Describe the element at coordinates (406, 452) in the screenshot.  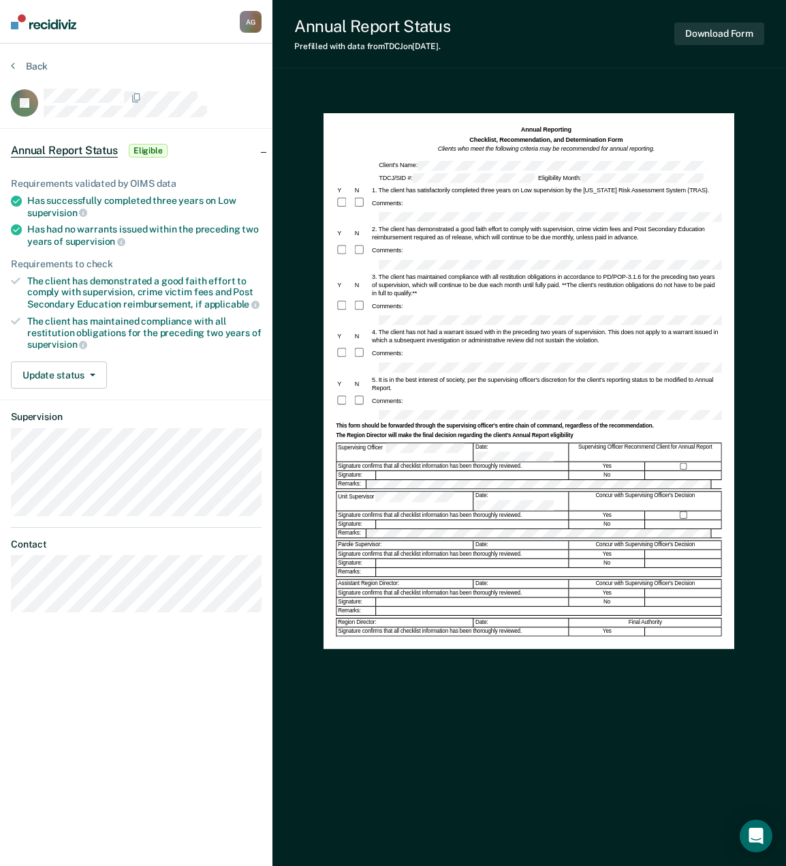
I see `div: Supervising Officer` at that location.